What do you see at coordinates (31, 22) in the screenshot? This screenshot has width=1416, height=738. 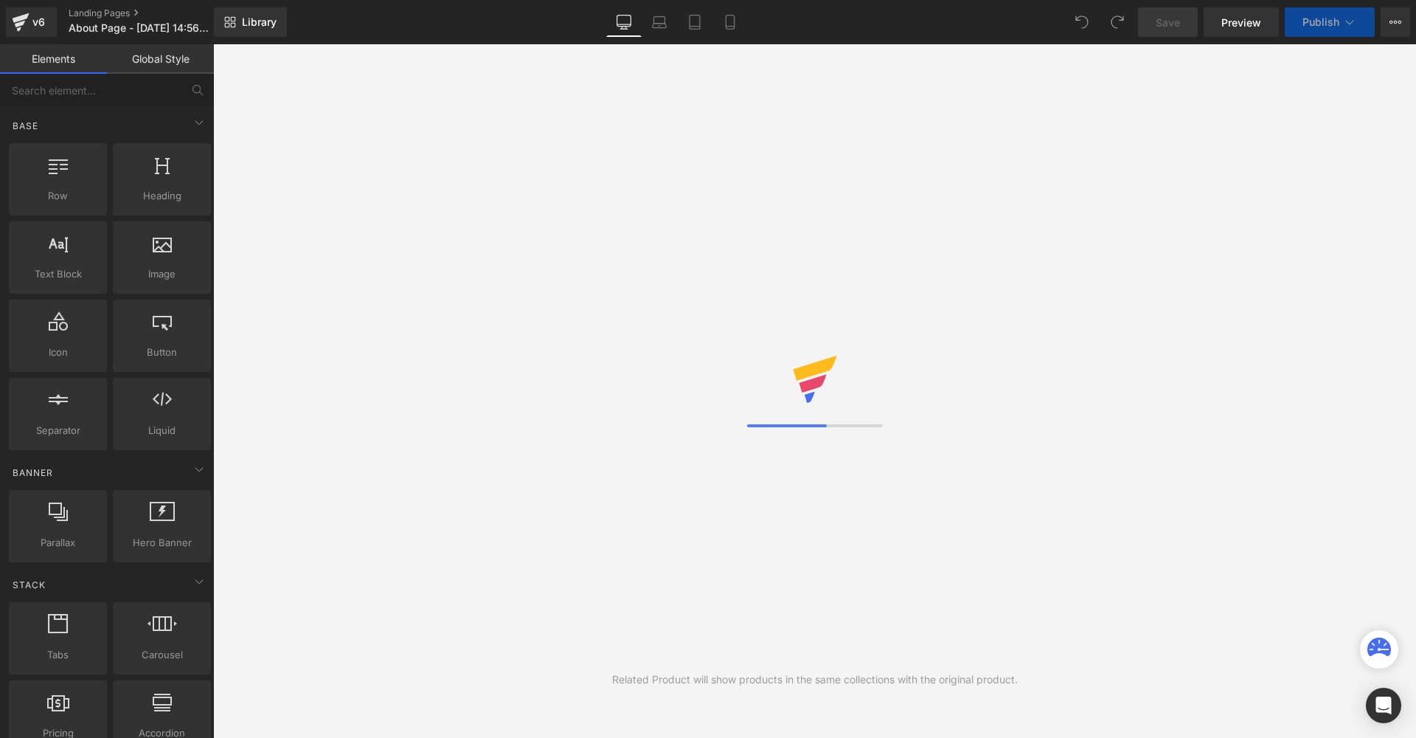 I see `a: v6` at bounding box center [31, 22].